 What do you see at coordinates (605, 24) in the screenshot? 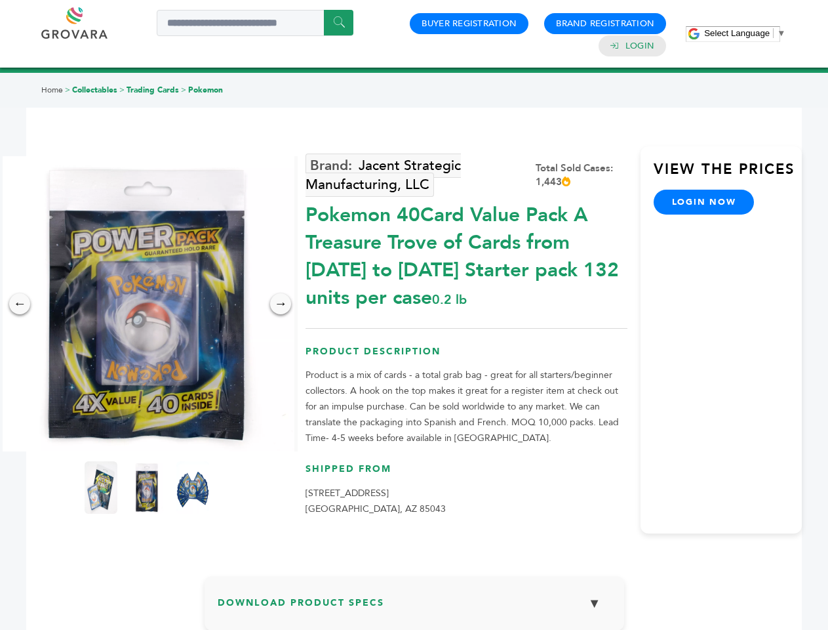
I see `a: Brand Registration` at bounding box center [605, 24].